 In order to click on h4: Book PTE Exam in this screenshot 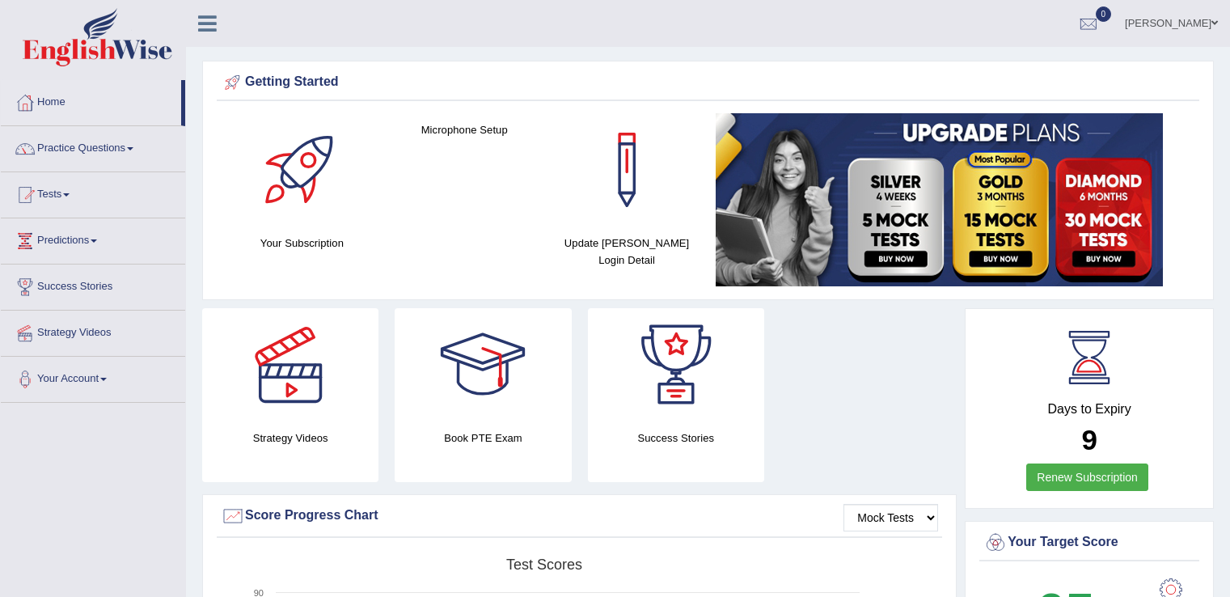, I will do `click(483, 438)`.